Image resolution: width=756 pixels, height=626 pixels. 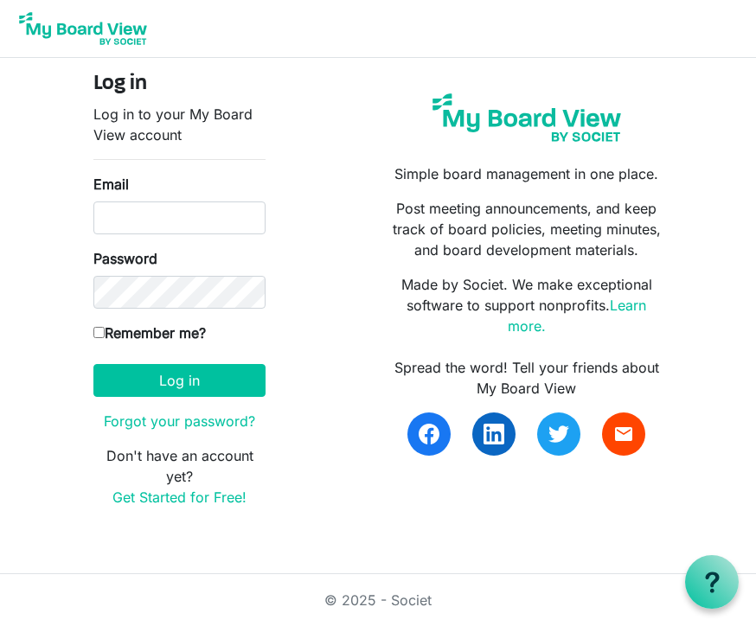 I want to click on p: Made by Societ. We make exceptional software to support nonprofits., so click(x=527, y=305).